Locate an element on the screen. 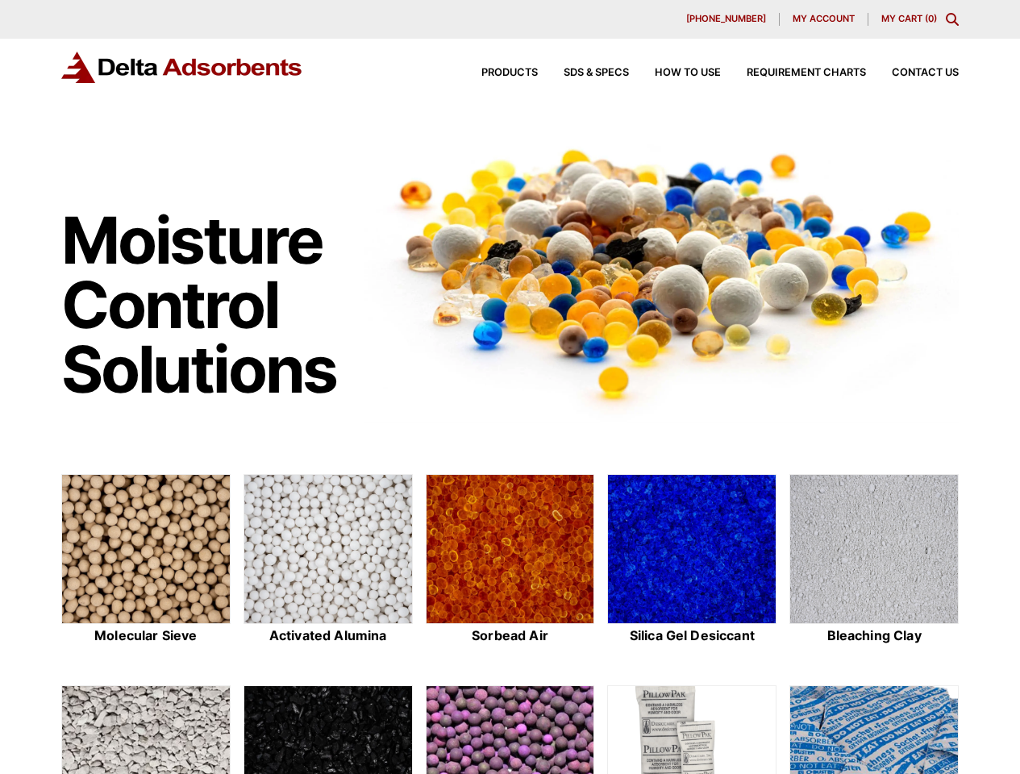  span: 0 is located at coordinates (931, 19).